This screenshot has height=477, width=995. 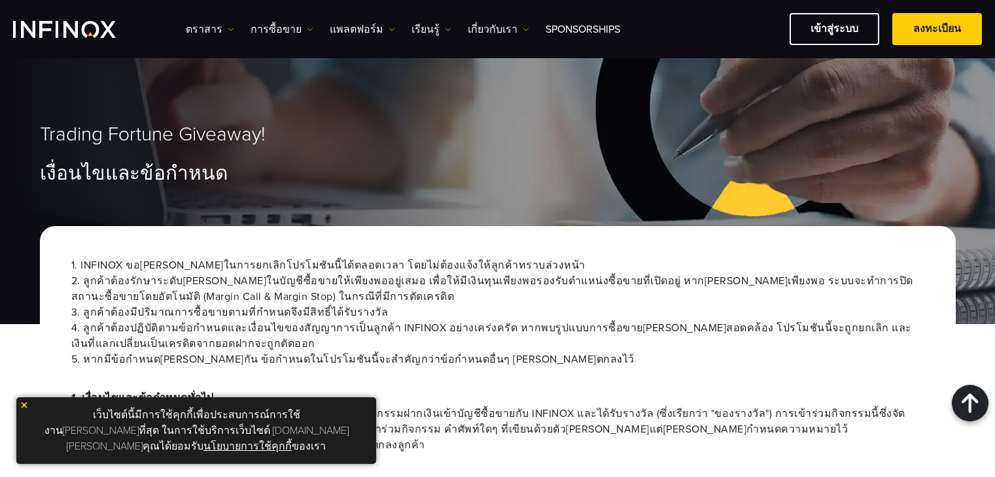 I want to click on li: 4. ลูกค้าต้องปฏิบัติตามข้อกำหนดและเงื่อนไขของสัญญาการเป็นลูกค้า INFINOX อย่างเคร่งครัด หากพบรูปแบ..., so click(x=498, y=336).